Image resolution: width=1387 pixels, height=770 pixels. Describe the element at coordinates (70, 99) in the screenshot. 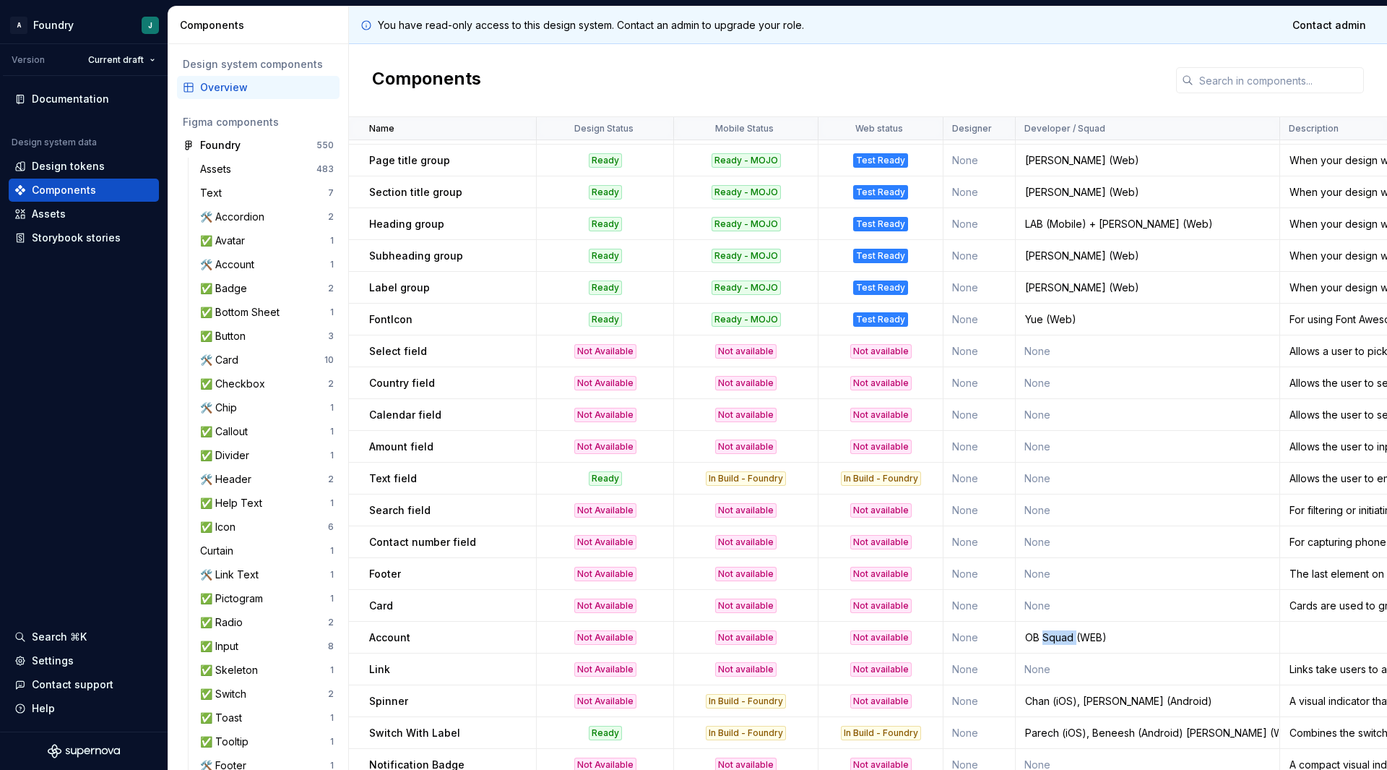

I see `div: Documentation` at that location.